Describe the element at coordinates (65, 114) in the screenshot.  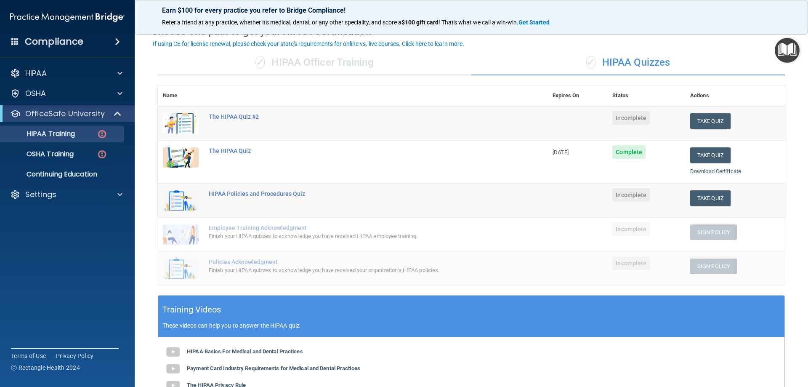
I see `p: OfficeSafe University` at that location.